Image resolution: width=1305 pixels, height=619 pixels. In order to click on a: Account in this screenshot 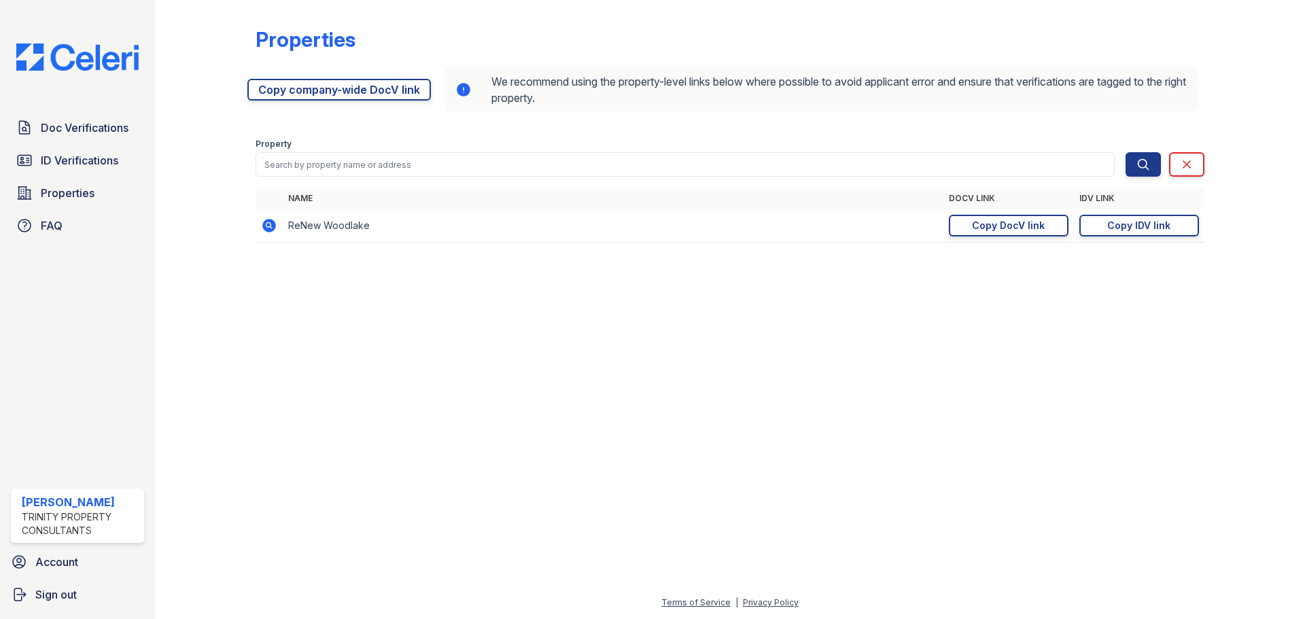, I will do `click(77, 562)`.